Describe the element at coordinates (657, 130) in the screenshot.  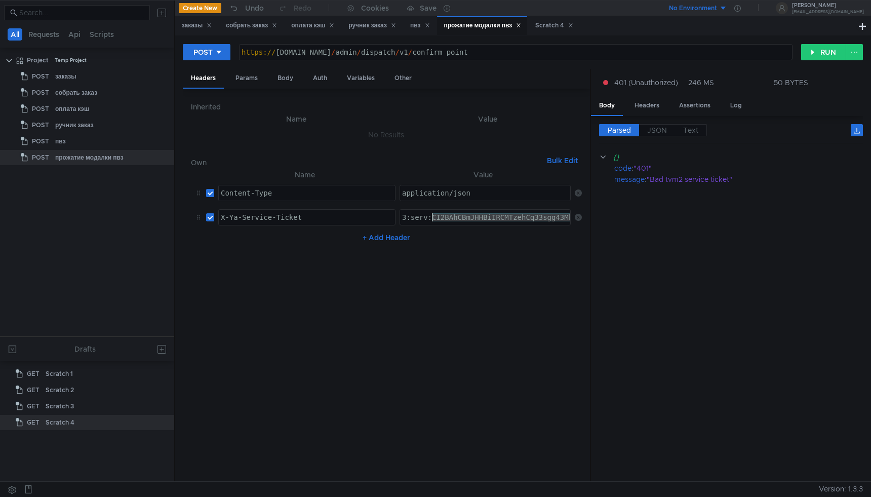
I see `span: JSON` at that location.